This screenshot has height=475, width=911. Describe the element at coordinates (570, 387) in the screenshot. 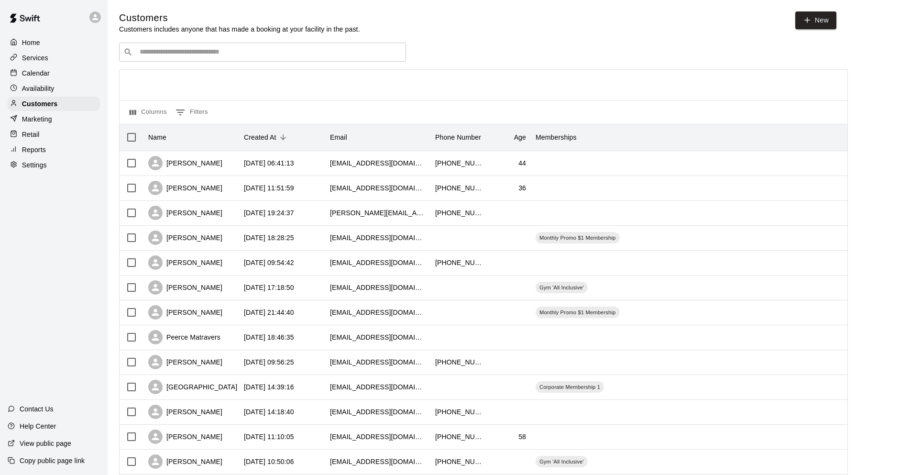

I see `span: Corporate Membership 1` at that location.